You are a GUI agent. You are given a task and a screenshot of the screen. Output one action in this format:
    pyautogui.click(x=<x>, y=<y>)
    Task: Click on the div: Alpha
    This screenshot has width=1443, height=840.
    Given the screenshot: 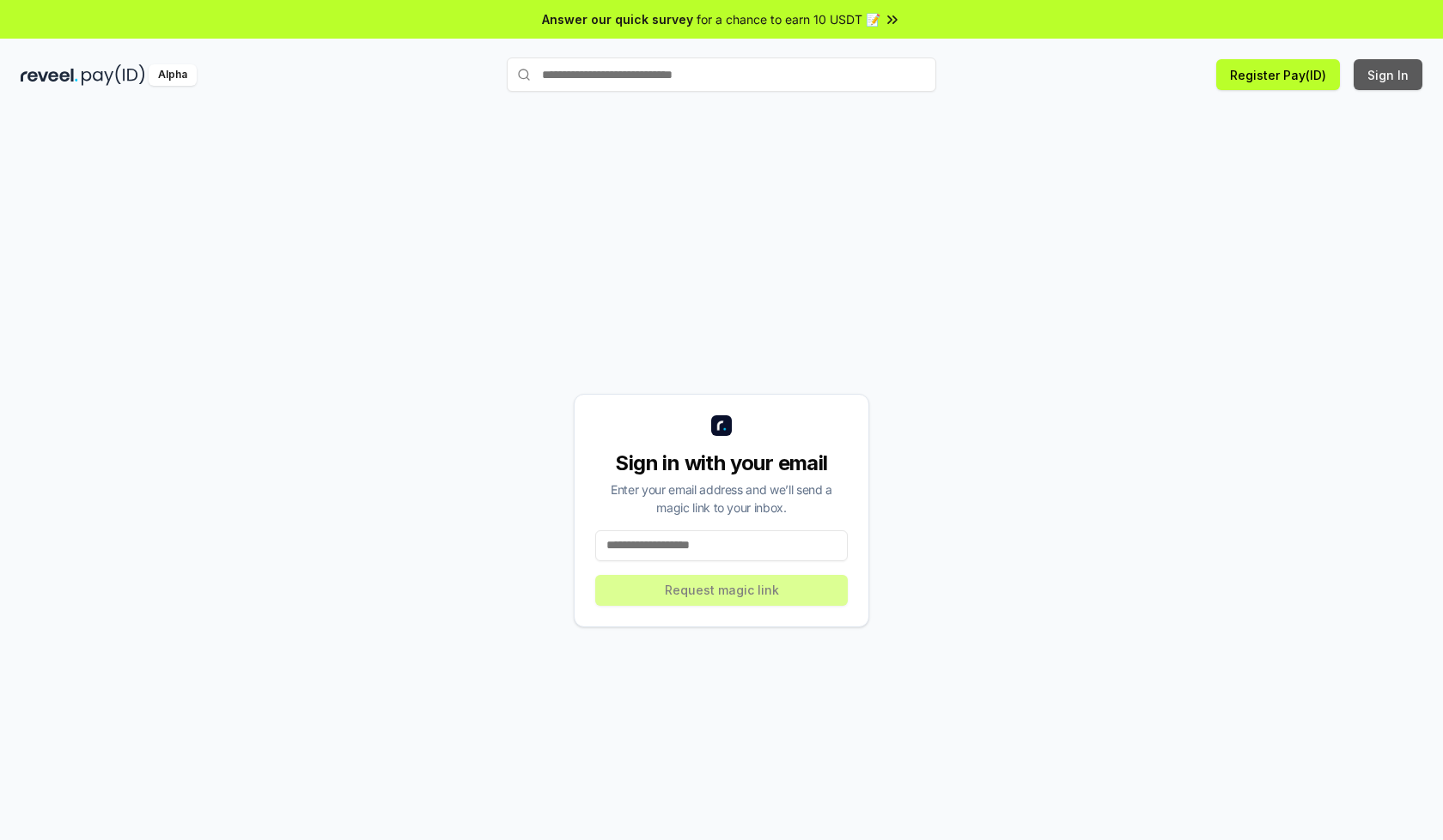 What is the action you would take?
    pyautogui.click(x=172, y=75)
    